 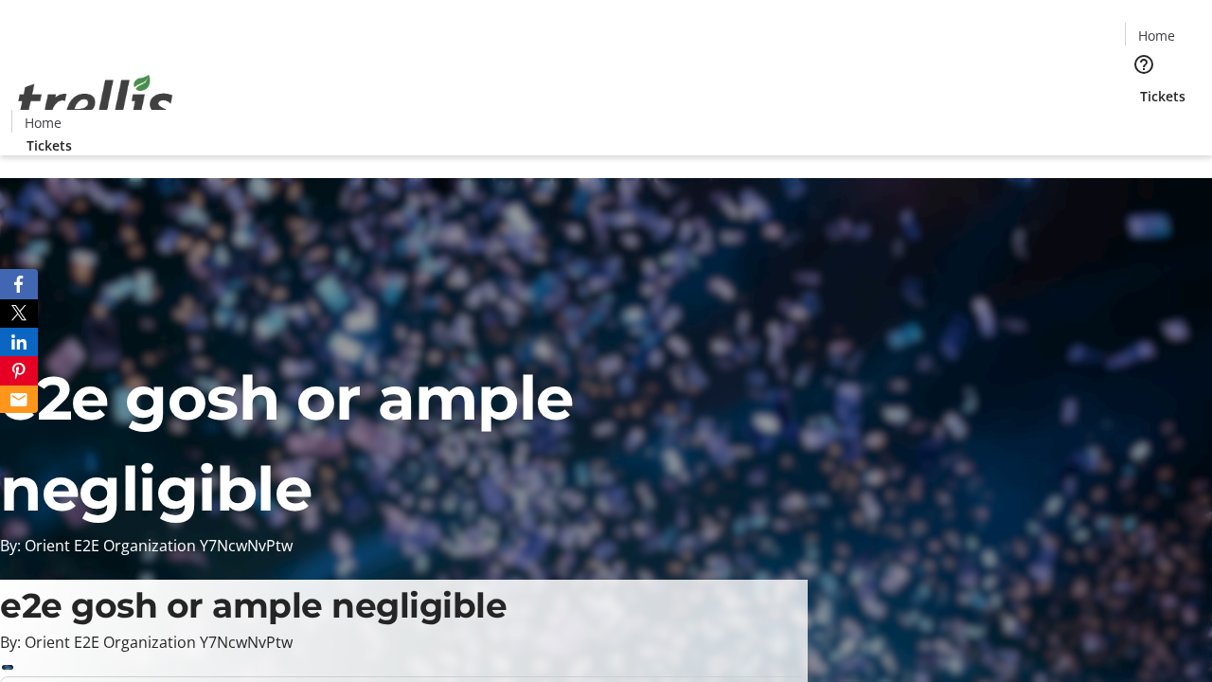 I want to click on button: Cart, so click(x=1144, y=125).